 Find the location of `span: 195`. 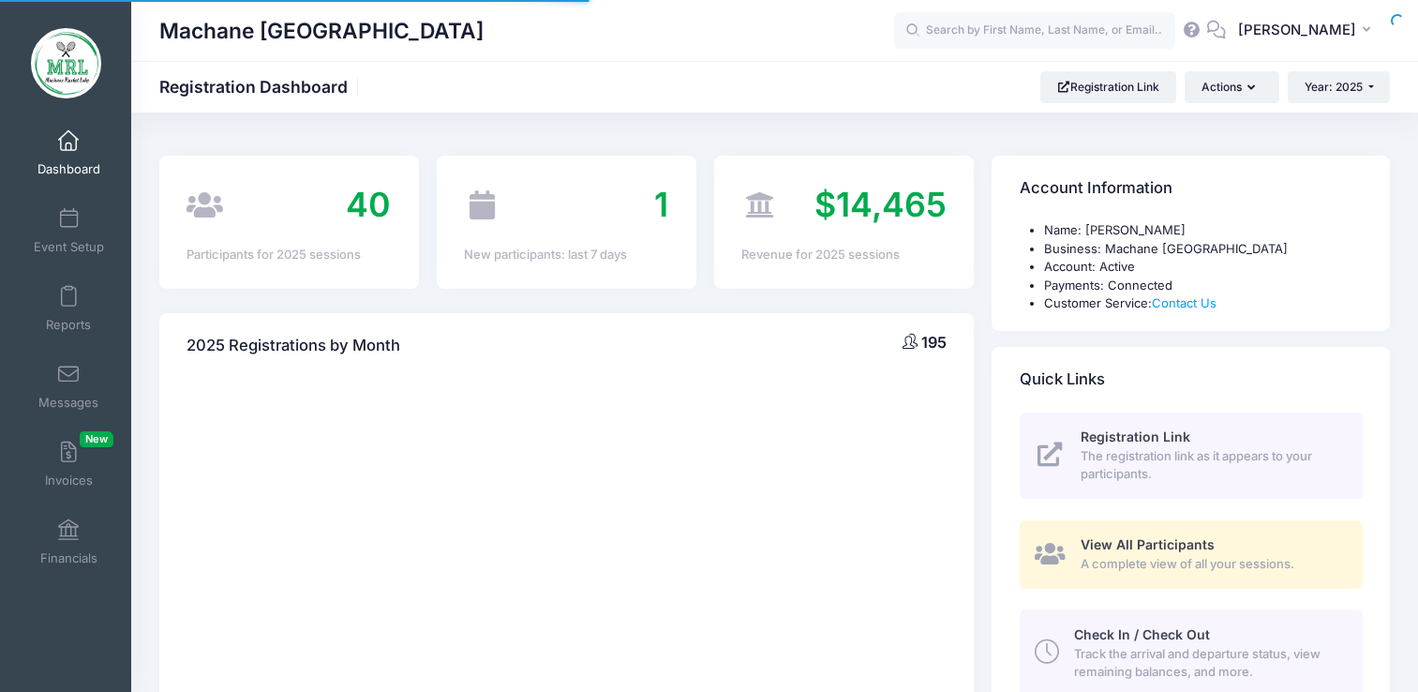

span: 195 is located at coordinates (934, 342).